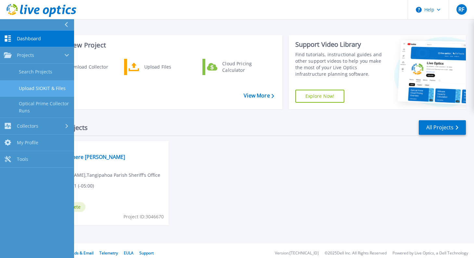 The image size is (474, 258). I want to click on a: Download Collector, so click(79, 67).